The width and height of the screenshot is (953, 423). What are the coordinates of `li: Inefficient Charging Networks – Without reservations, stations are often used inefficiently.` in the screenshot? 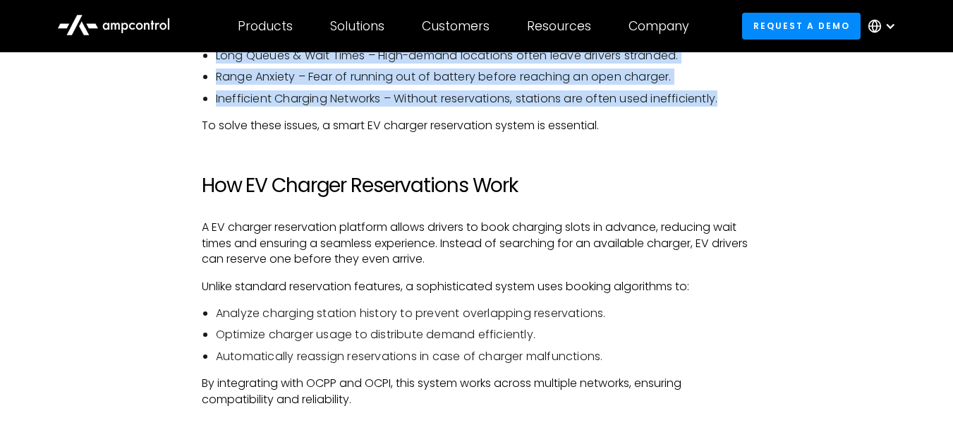 It's located at (483, 99).